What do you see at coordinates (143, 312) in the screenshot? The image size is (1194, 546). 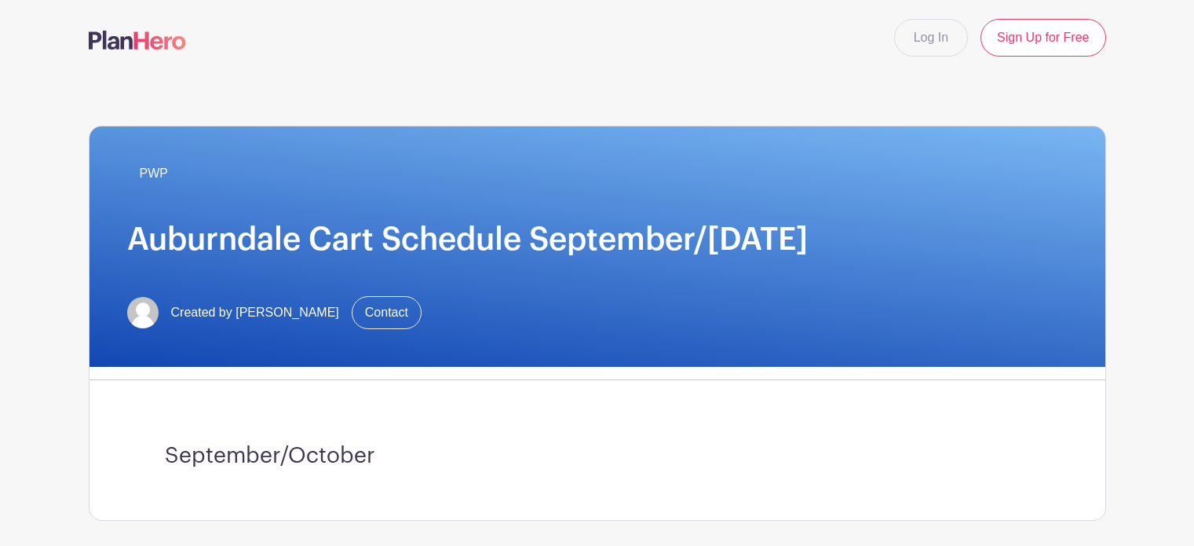 I see `img: default-ce2991bfa6775e67f084385cd625a349d9dcbb7a52a09fb2fda1e96e2d18dcdb.png` at bounding box center [143, 312].